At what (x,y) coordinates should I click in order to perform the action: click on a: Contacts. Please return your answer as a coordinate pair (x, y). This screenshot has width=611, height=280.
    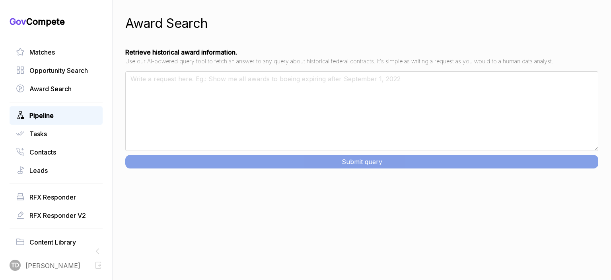
    Looking at the image, I should click on (56, 152).